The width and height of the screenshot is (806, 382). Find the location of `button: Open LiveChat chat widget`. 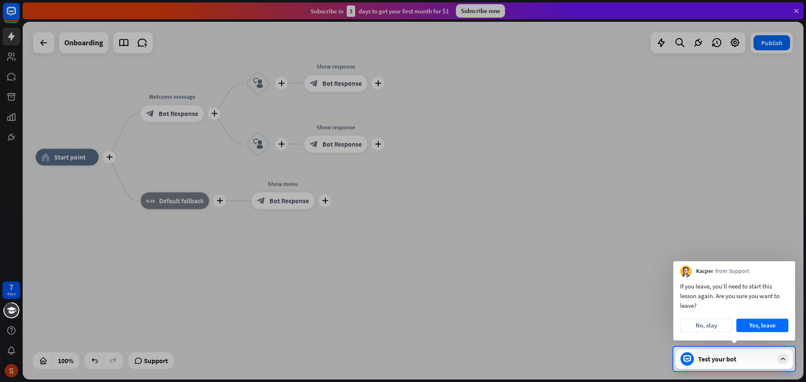

button: Open LiveChat chat widget is located at coordinates (19, 16).